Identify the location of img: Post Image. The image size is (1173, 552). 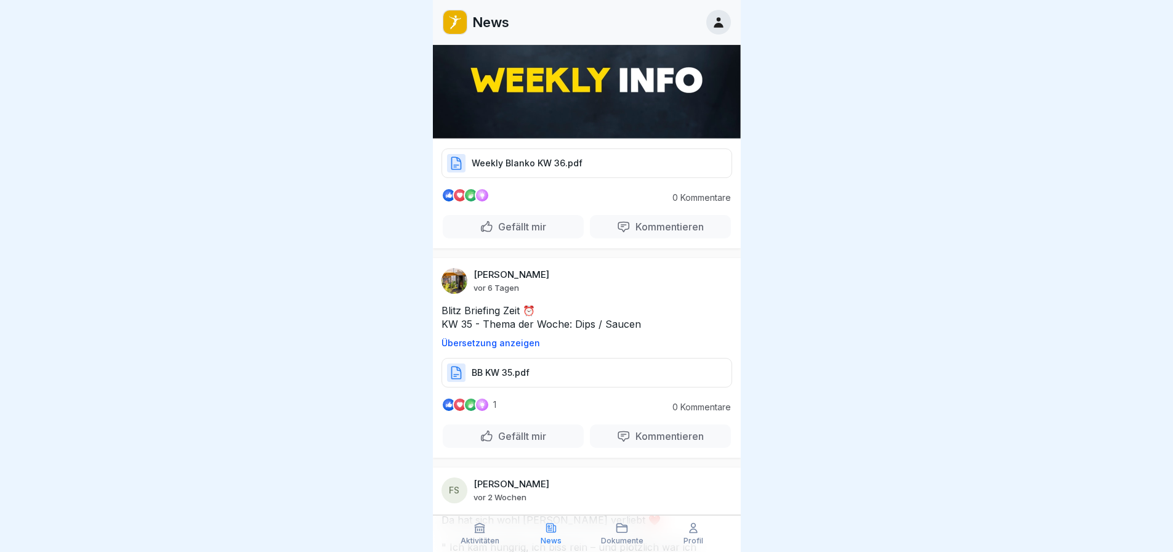
(587, 81).